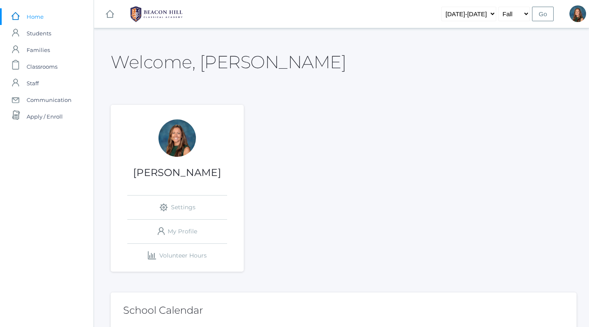 This screenshot has height=327, width=589. Describe the element at coordinates (543, 14) in the screenshot. I see `input: Go` at that location.